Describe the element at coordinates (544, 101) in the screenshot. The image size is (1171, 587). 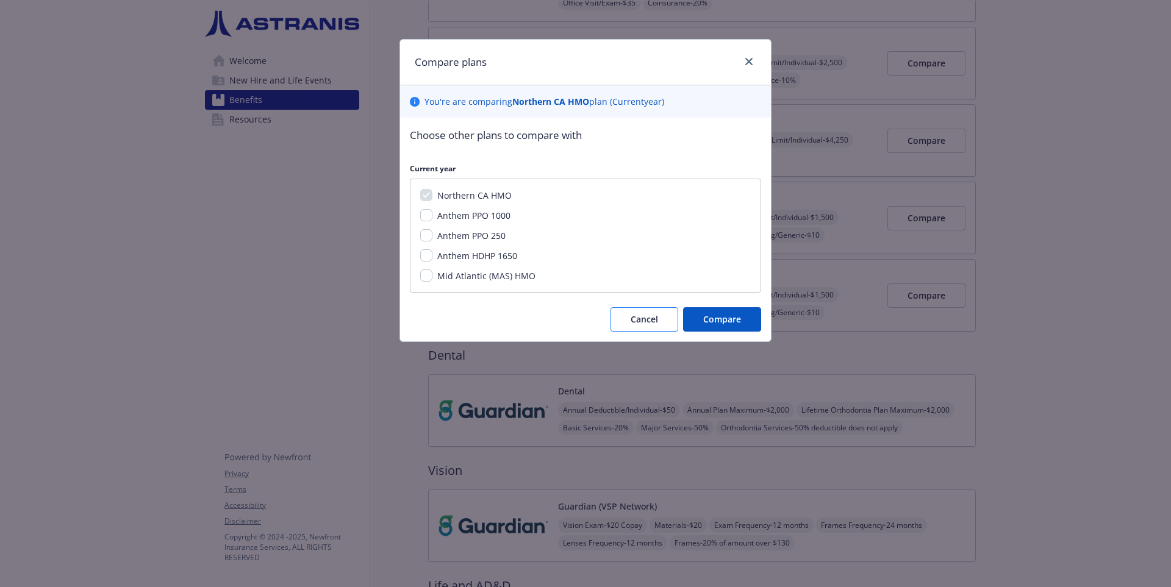
I see `p: You ' re are comparing plan ( Current year)` at that location.